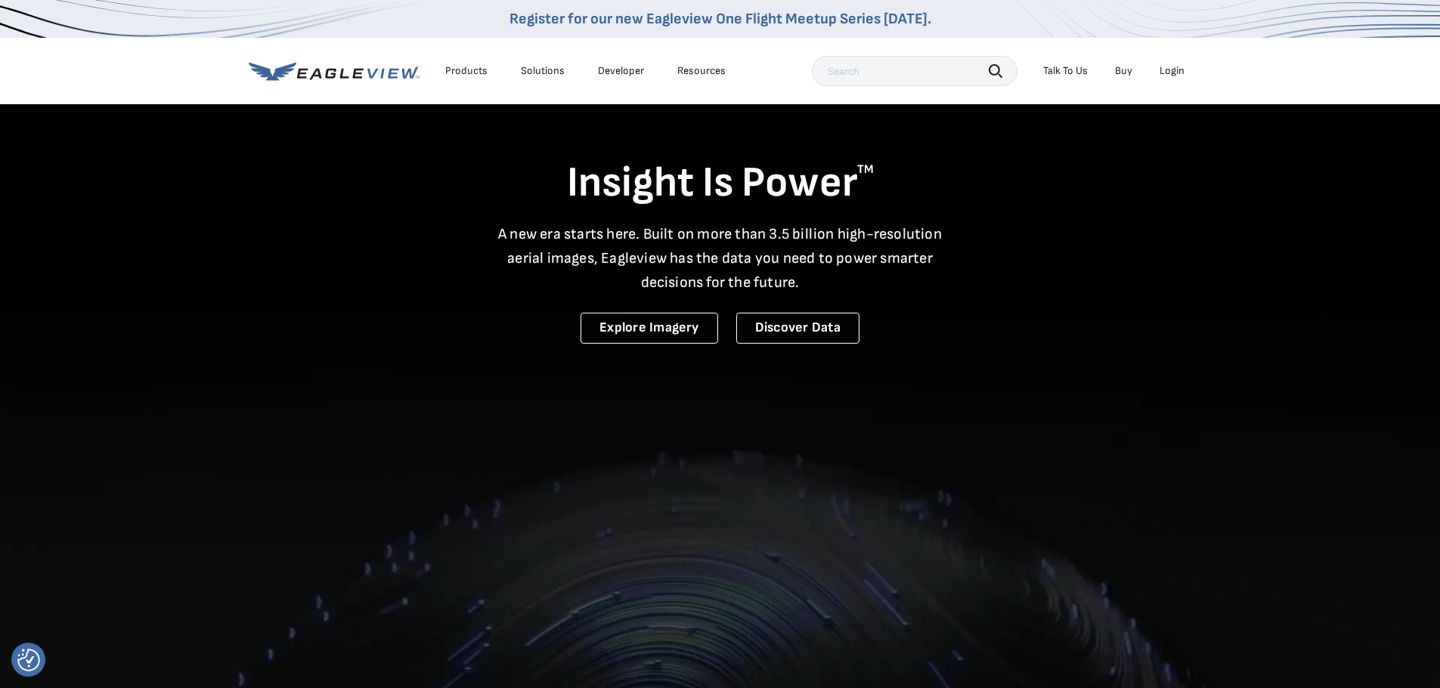 Image resolution: width=1440 pixels, height=688 pixels. What do you see at coordinates (466, 71) in the screenshot?
I see `div: Products` at bounding box center [466, 71].